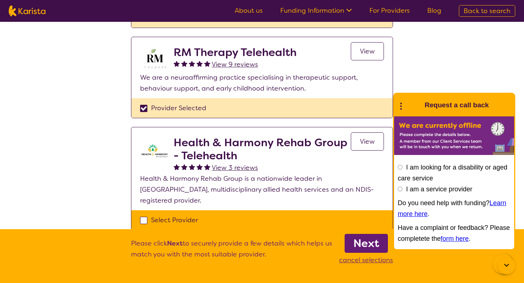  Describe the element at coordinates (235, 168) in the screenshot. I see `span: View 3 reviews` at that location.